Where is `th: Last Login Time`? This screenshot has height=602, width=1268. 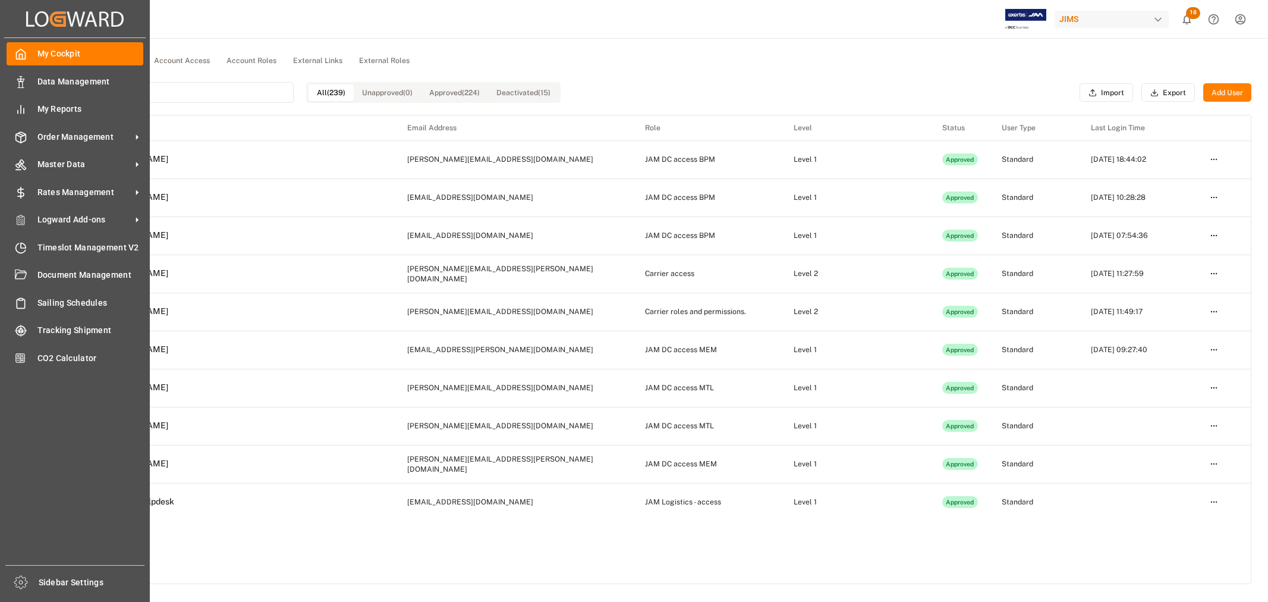
th: Last Login Time is located at coordinates (1138, 128).